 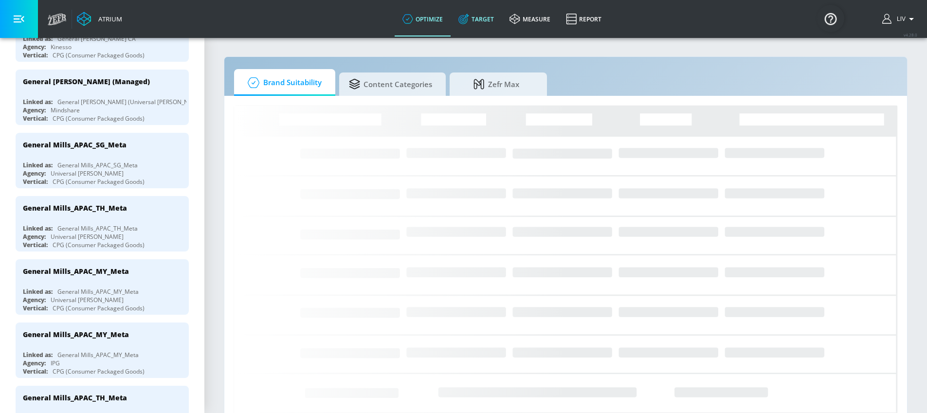 I want to click on div: General Mills_APAC_MY_MetaLinked as:General Mills_APAC_MY_MetaAgency:IPGVertical:CPG (Consumer Pa..., so click(x=102, y=350).